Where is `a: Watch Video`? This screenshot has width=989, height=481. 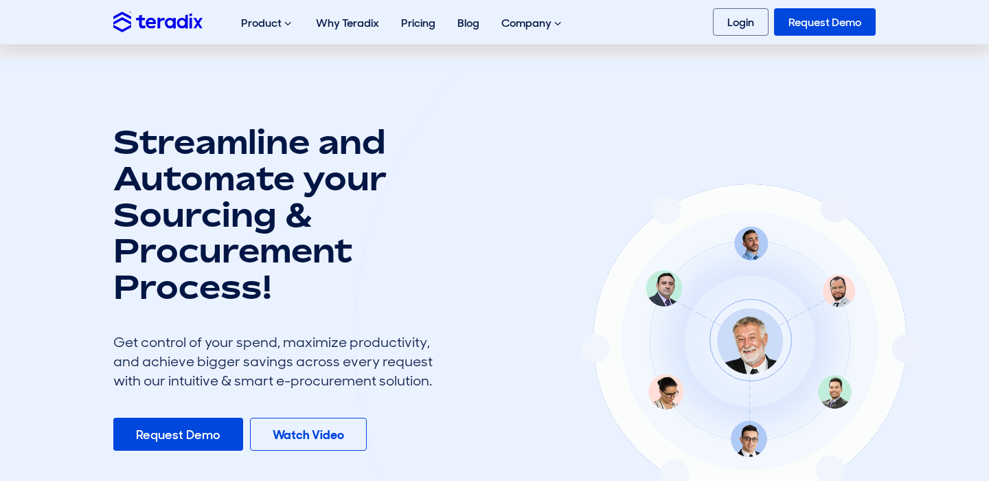 a: Watch Video is located at coordinates (308, 434).